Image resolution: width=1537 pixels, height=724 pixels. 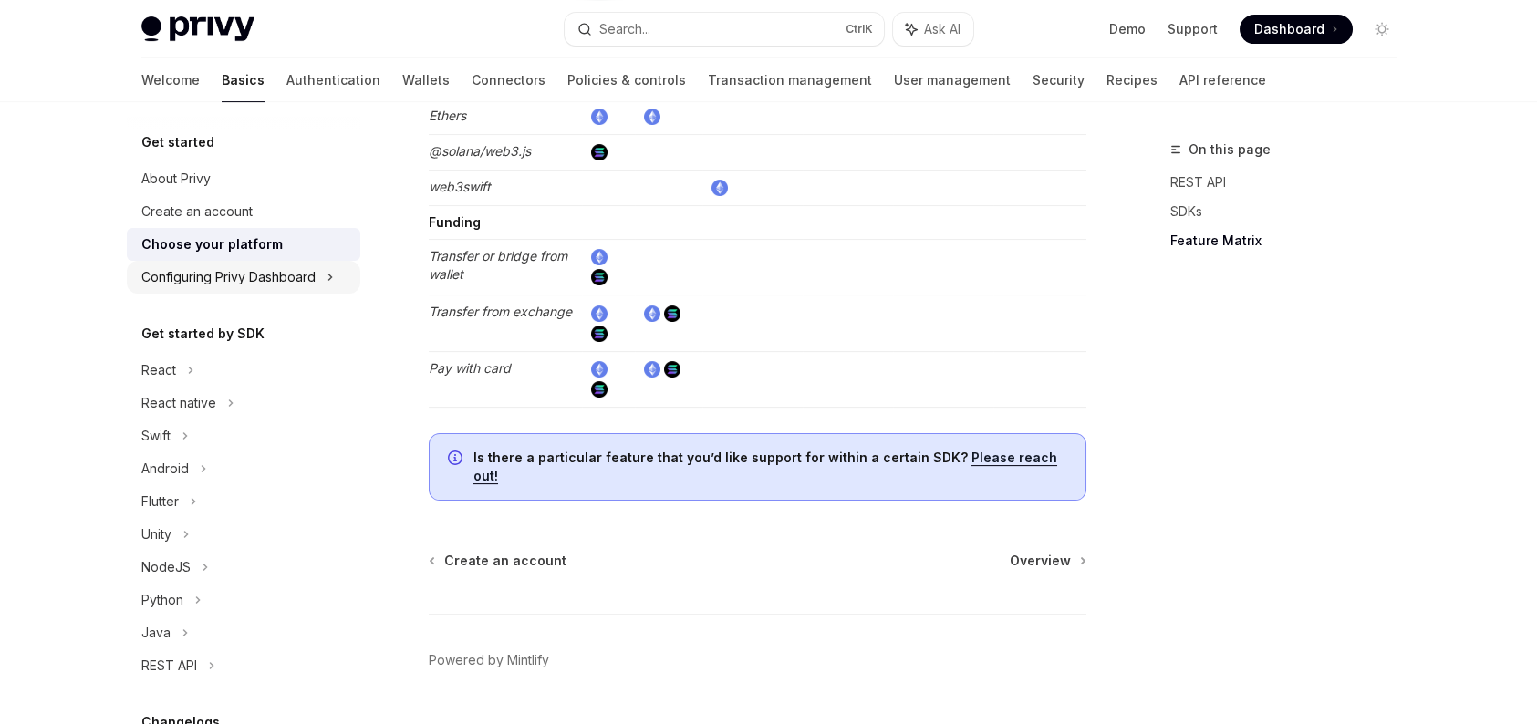 What do you see at coordinates (1192, 29) in the screenshot?
I see `a: Support` at bounding box center [1192, 29].